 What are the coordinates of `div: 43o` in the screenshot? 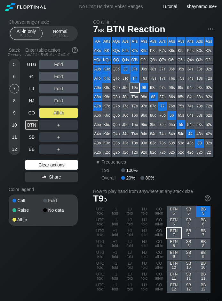 It's located at (190, 143).